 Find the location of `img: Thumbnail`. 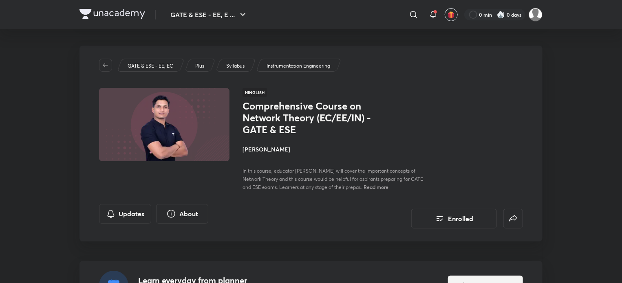

img: Thumbnail is located at coordinates (164, 125).